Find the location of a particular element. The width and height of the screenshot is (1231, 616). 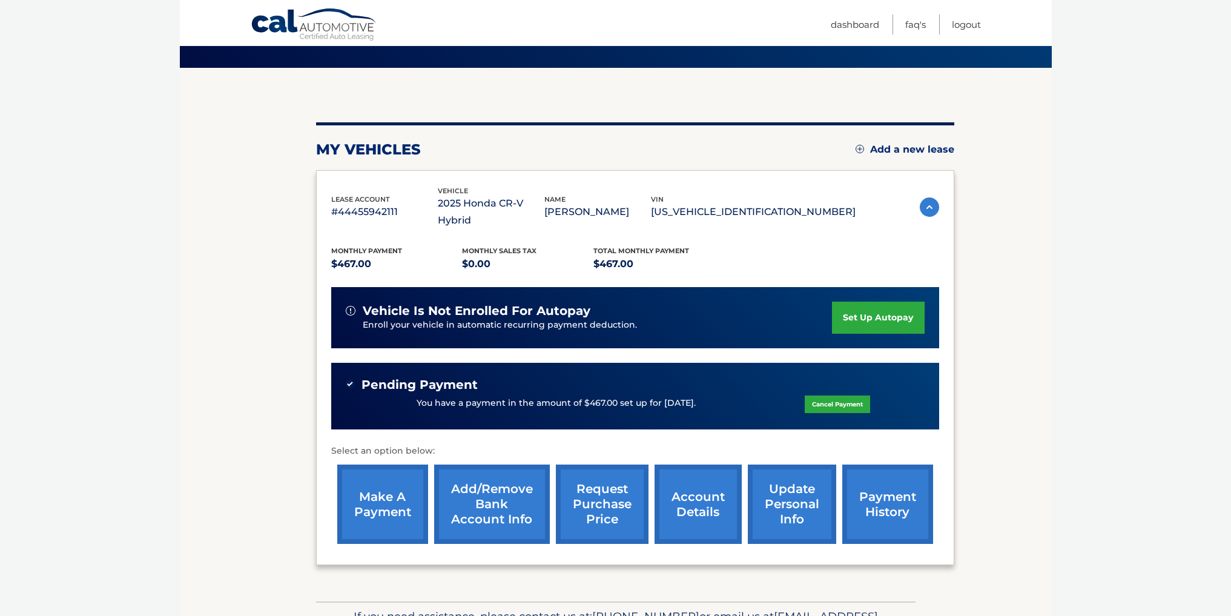

p: 2025 Honda CR-V Hybrid is located at coordinates (491, 212).